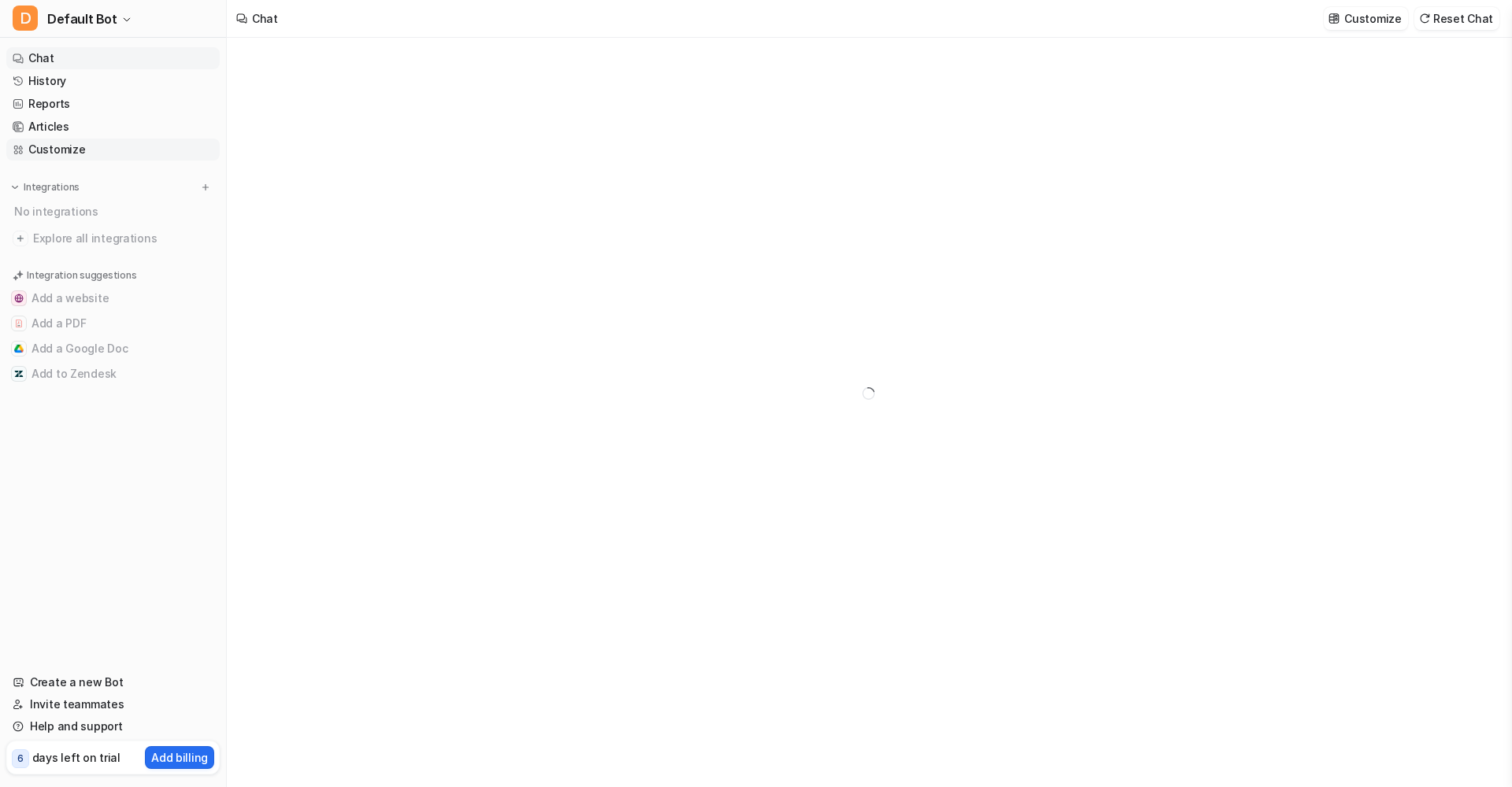 Image resolution: width=1512 pixels, height=787 pixels. I want to click on div: Chat, so click(264, 18).